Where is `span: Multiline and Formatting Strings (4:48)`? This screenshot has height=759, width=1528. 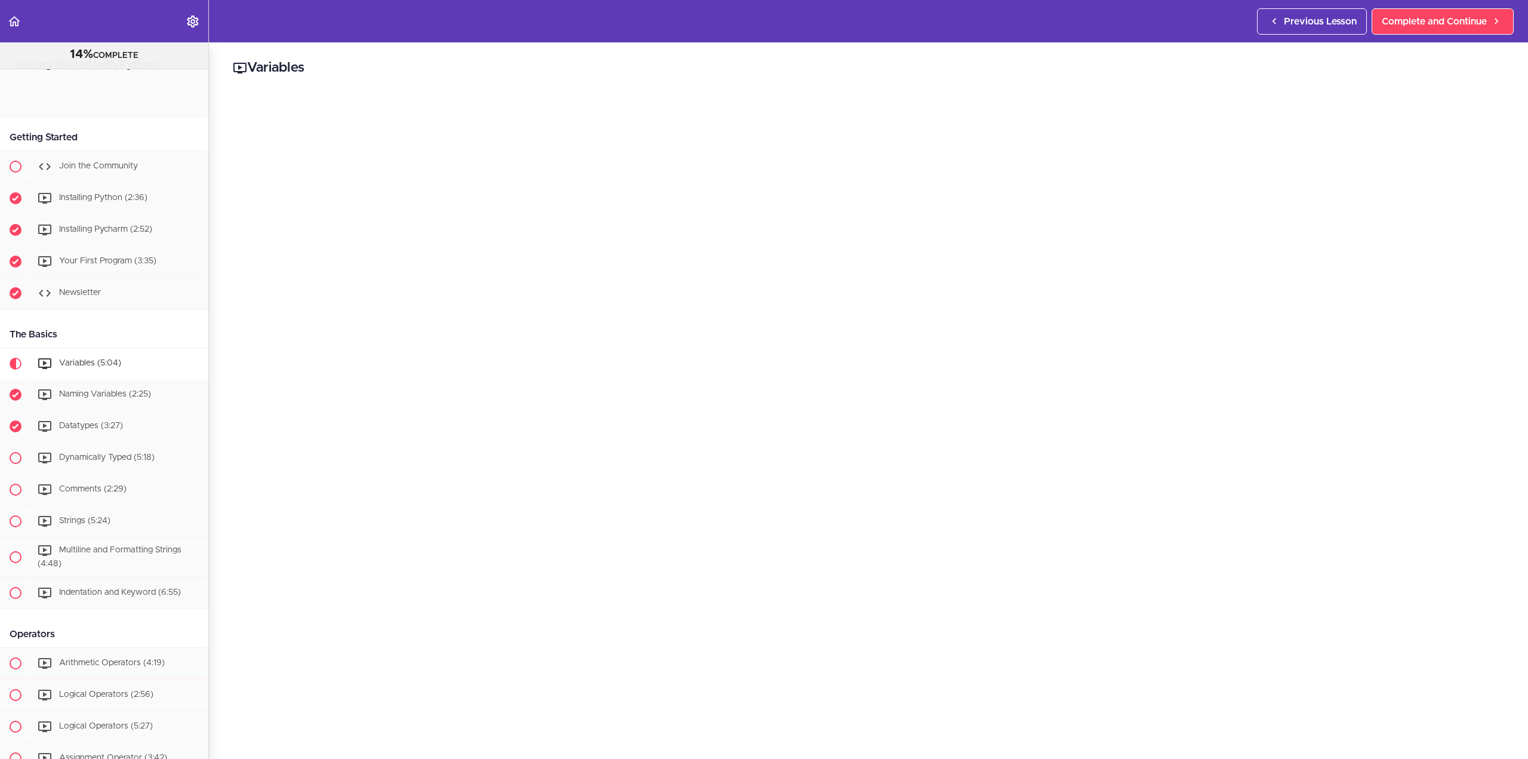 span: Multiline and Formatting Strings (4:48) is located at coordinates (109, 556).